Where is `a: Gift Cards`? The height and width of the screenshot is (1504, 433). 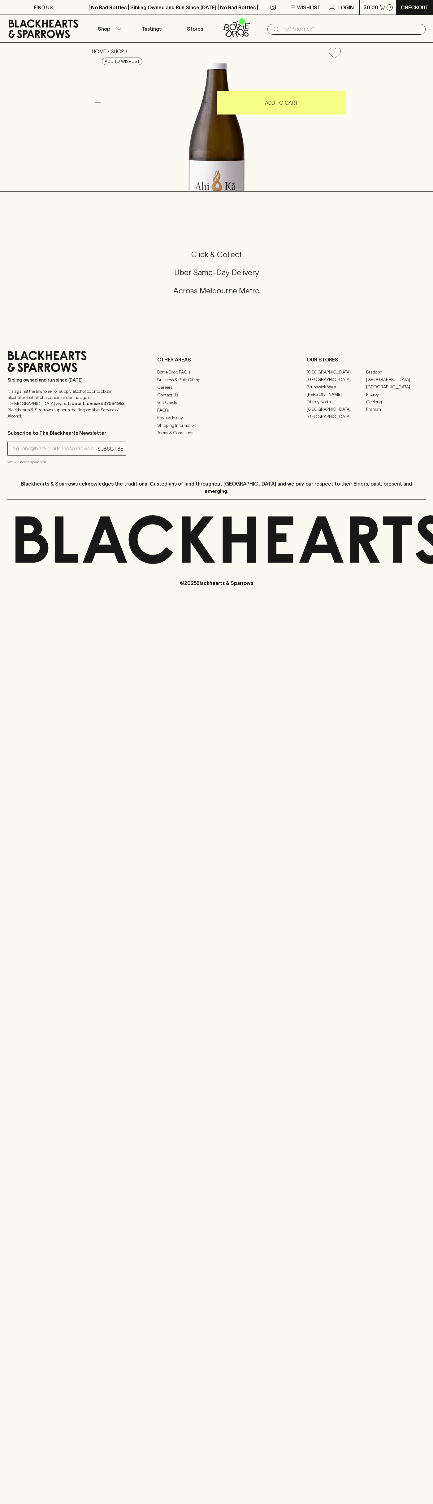 a: Gift Cards is located at coordinates (217, 402).